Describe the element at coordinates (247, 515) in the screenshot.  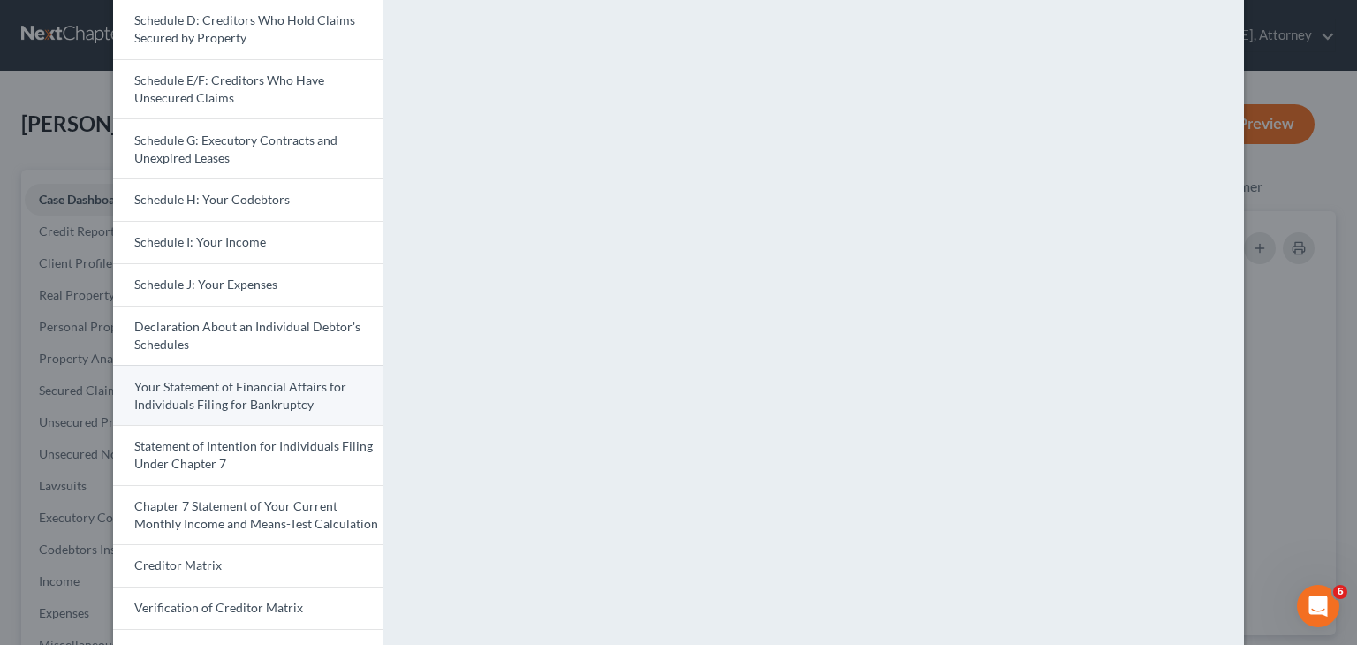
I see `a: Chapter 7 Statement of Your Current Monthly Income and Means-Test Calculation` at that location.